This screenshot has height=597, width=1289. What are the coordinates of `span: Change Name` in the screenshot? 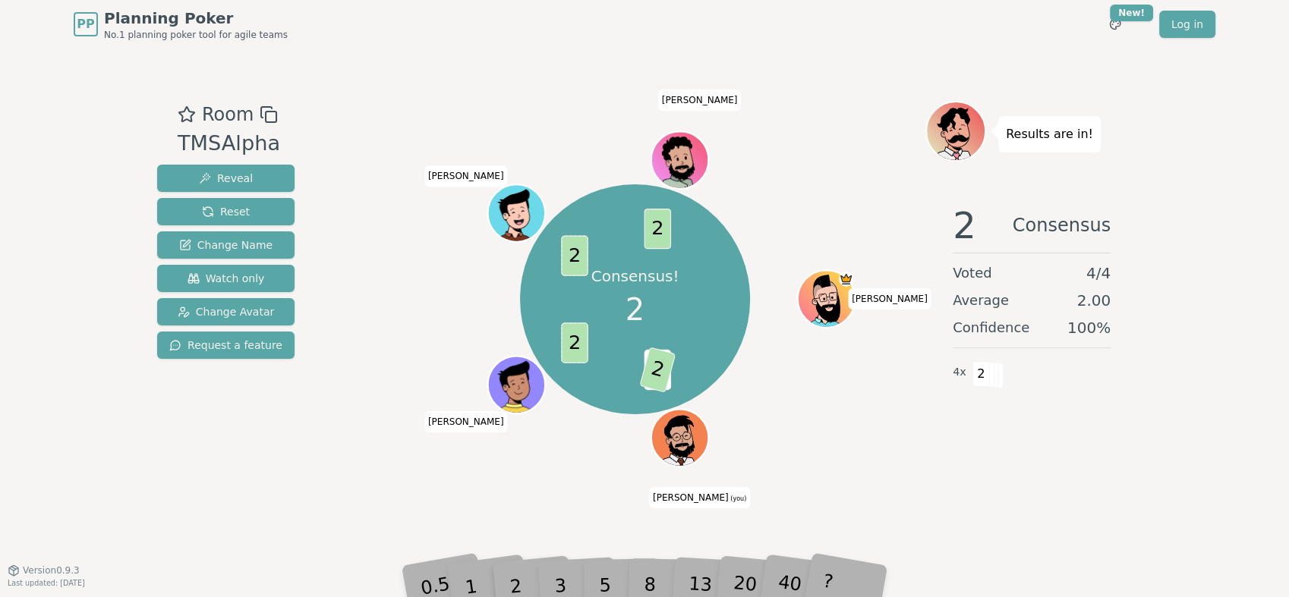 It's located at (225, 245).